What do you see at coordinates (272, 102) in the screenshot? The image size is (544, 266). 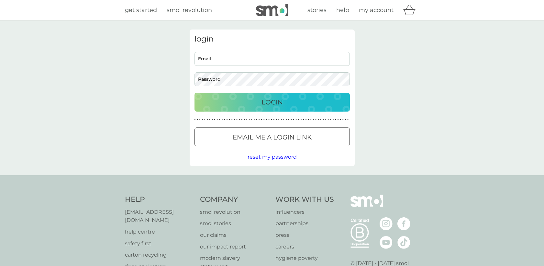 I see `button: Login` at bounding box center [272, 102].